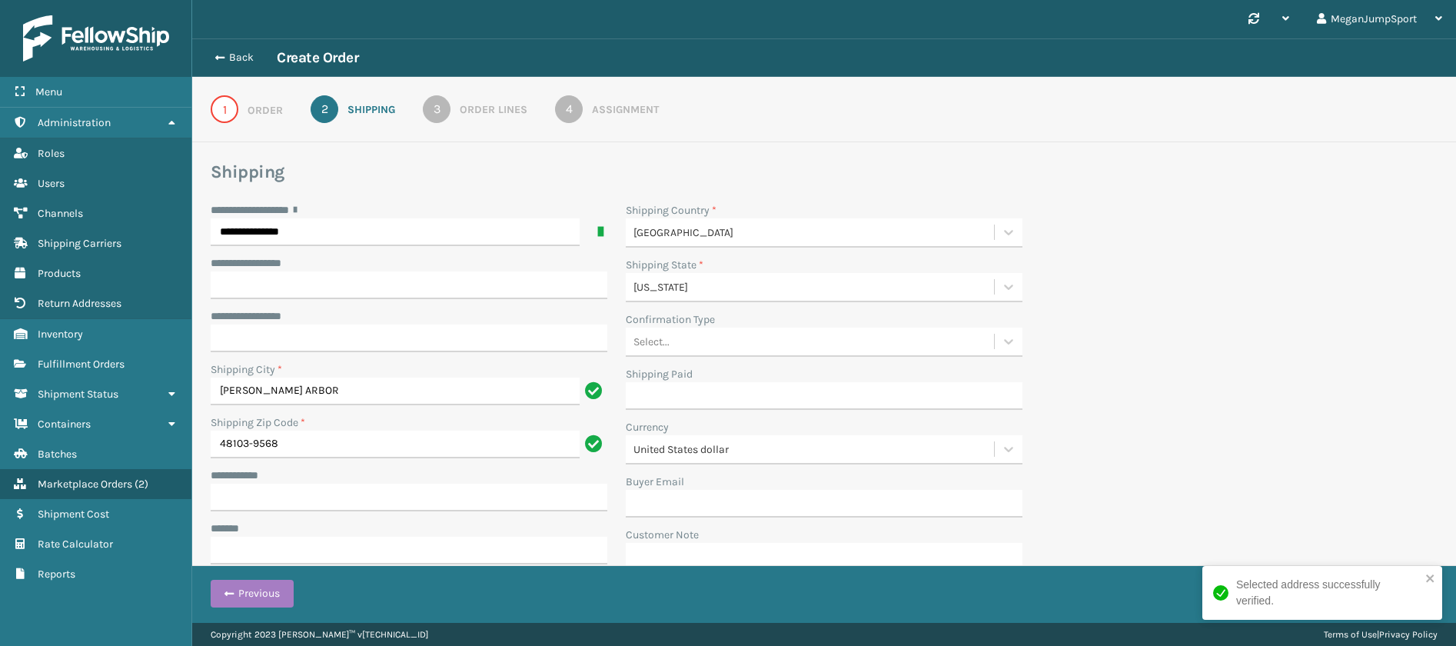 The image size is (1456, 646). What do you see at coordinates (569, 109) in the screenshot?
I see `div: 4` at bounding box center [569, 109].